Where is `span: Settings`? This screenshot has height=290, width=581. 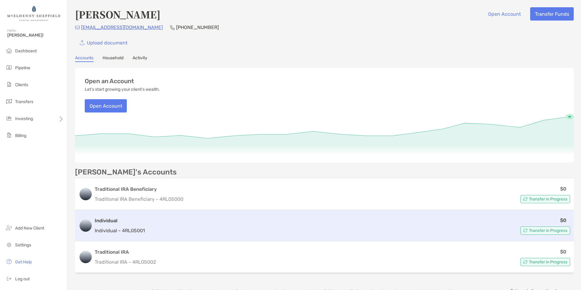 span: Settings is located at coordinates (23, 245).